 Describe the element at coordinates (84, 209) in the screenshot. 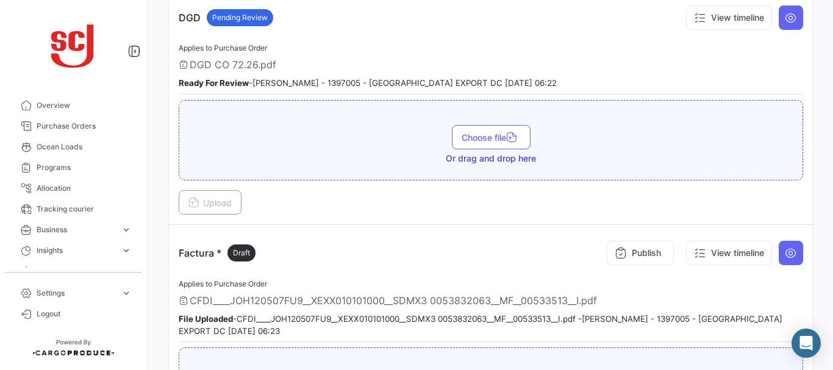

I see `span: Tracking courier` at that location.